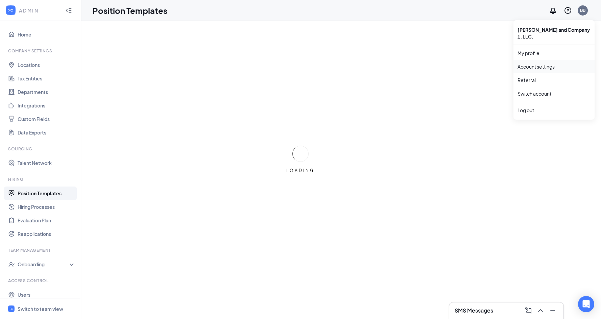 The image size is (601, 319). I want to click on h3: SMS Messages, so click(474, 311).